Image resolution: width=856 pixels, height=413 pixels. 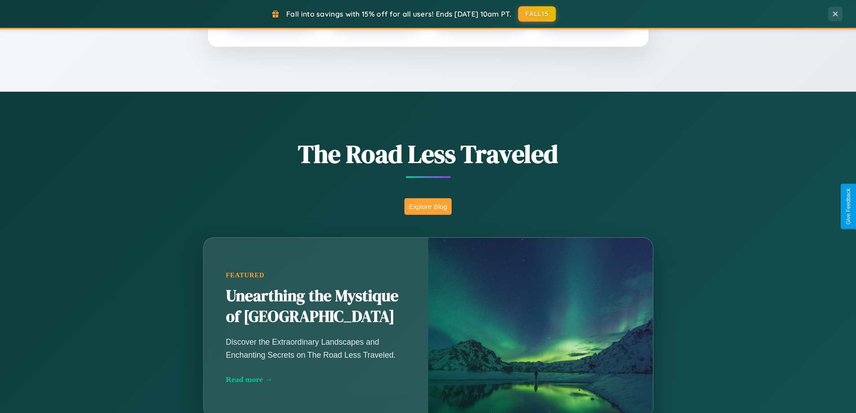 I want to click on button: FALL15, so click(x=537, y=14).